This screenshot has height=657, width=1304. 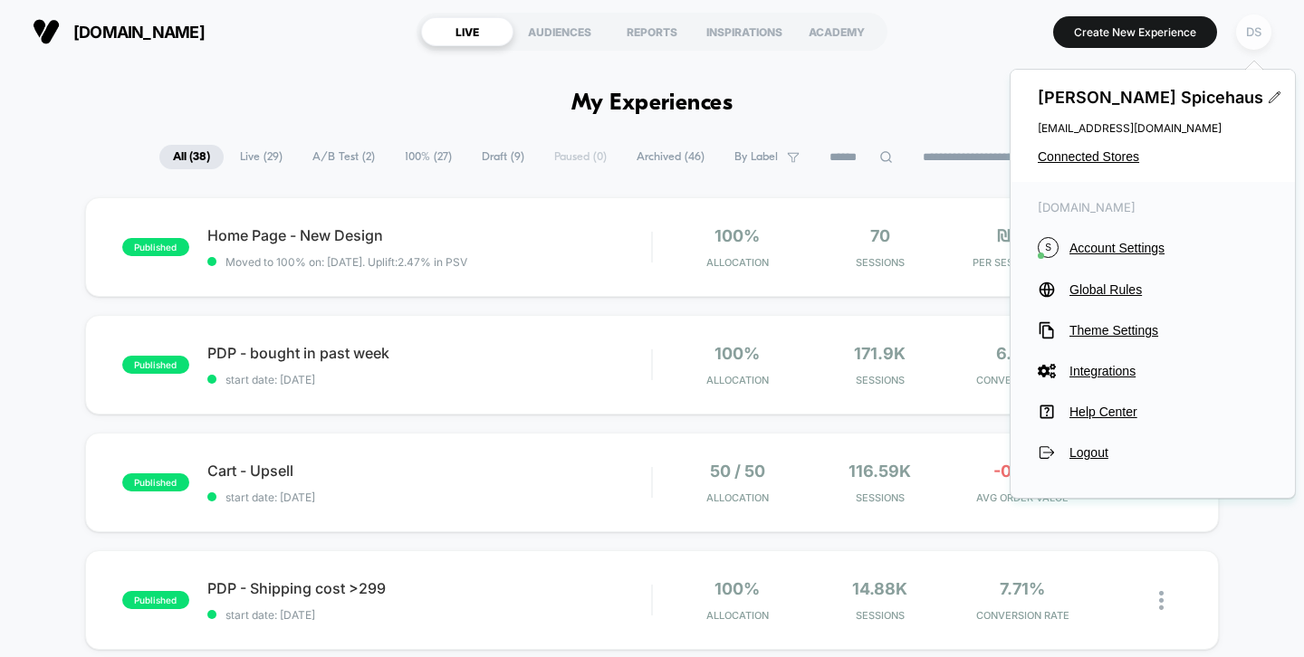 I want to click on span: 14.88k, so click(x=879, y=589).